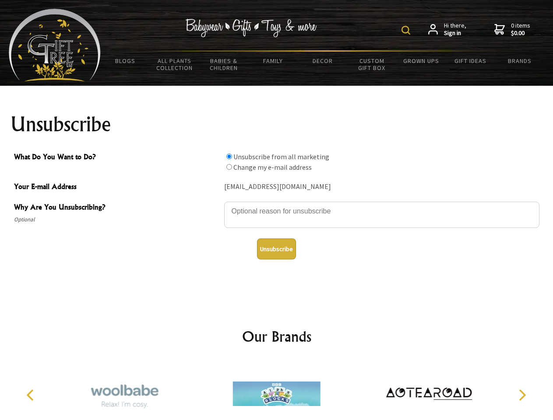 The width and height of the screenshot is (553, 420). What do you see at coordinates (276, 249) in the screenshot?
I see `button: Unsubscribe` at bounding box center [276, 249].